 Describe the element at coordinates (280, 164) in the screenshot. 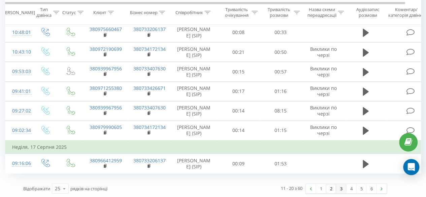

I see `td: 01:53` at that location.